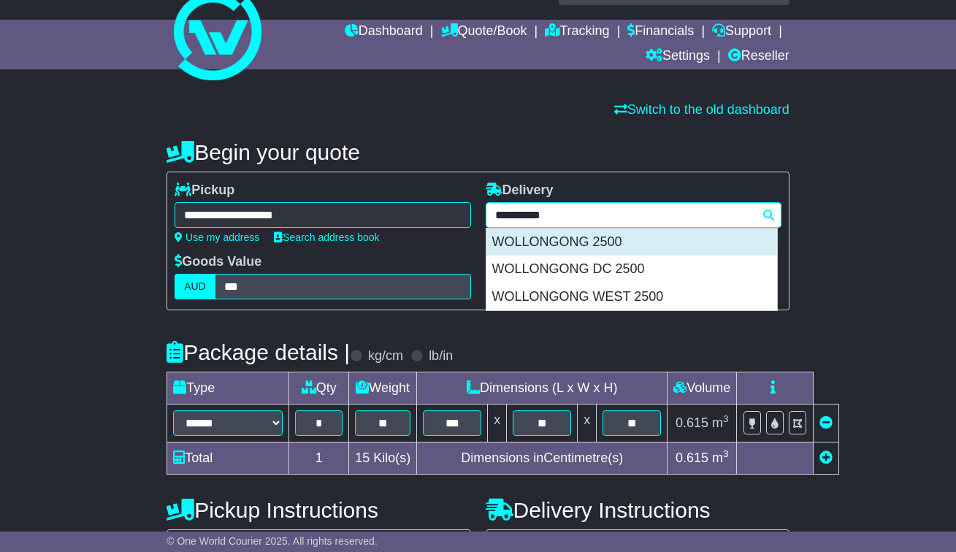  I want to click on h4: Delivery Instructions, so click(638, 510).